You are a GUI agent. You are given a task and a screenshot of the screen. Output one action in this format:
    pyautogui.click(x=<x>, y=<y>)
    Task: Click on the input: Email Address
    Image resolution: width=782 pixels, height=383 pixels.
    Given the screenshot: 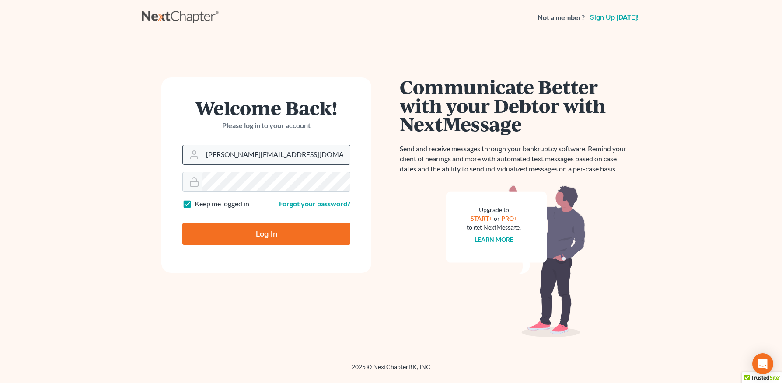 What is the action you would take?
    pyautogui.click(x=276, y=155)
    